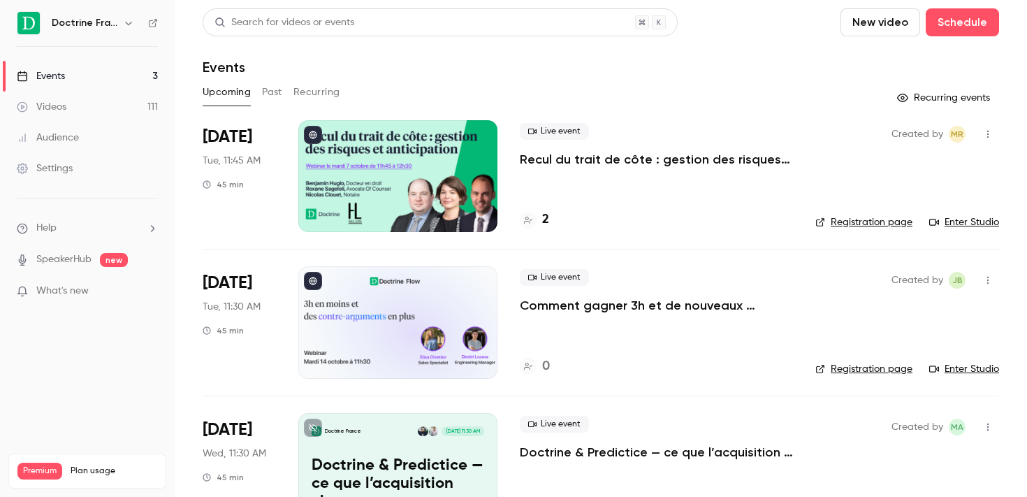 This screenshot has width=1027, height=497. Describe the element at coordinates (957, 134) in the screenshot. I see `span: Marguerite Rubin de Cervens` at that location.